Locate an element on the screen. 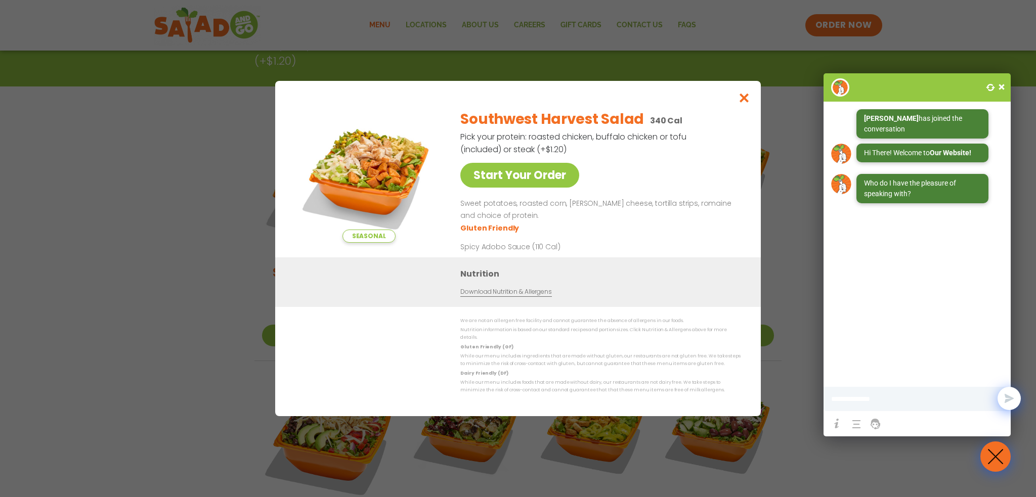 This screenshot has width=1036, height=497. div: Reset is located at coordinates (990, 87).